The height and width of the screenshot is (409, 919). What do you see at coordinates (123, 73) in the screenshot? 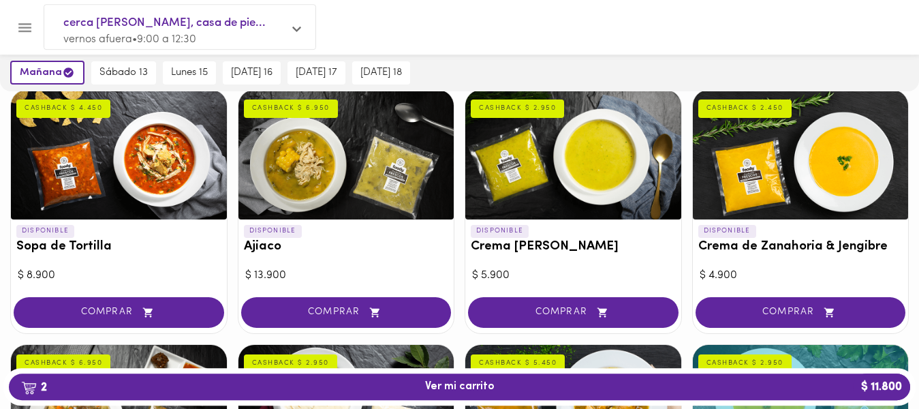
I see `span: sábado 13` at bounding box center [123, 73].